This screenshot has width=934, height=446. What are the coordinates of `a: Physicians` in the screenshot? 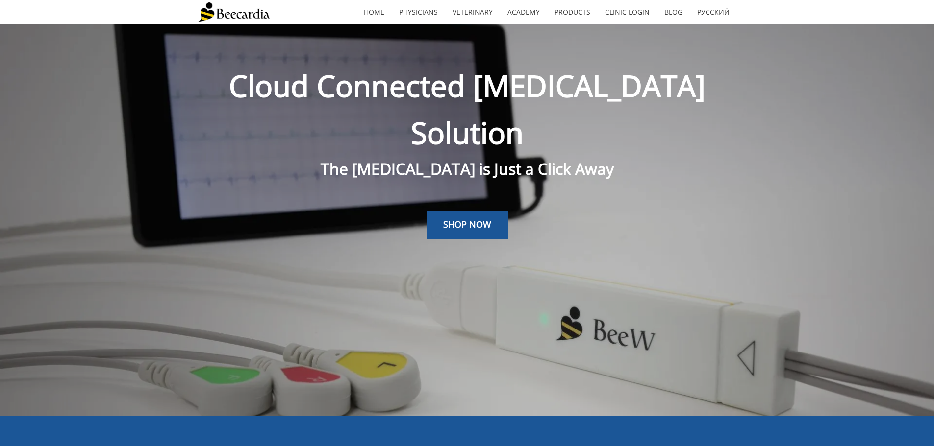 It's located at (418, 12).